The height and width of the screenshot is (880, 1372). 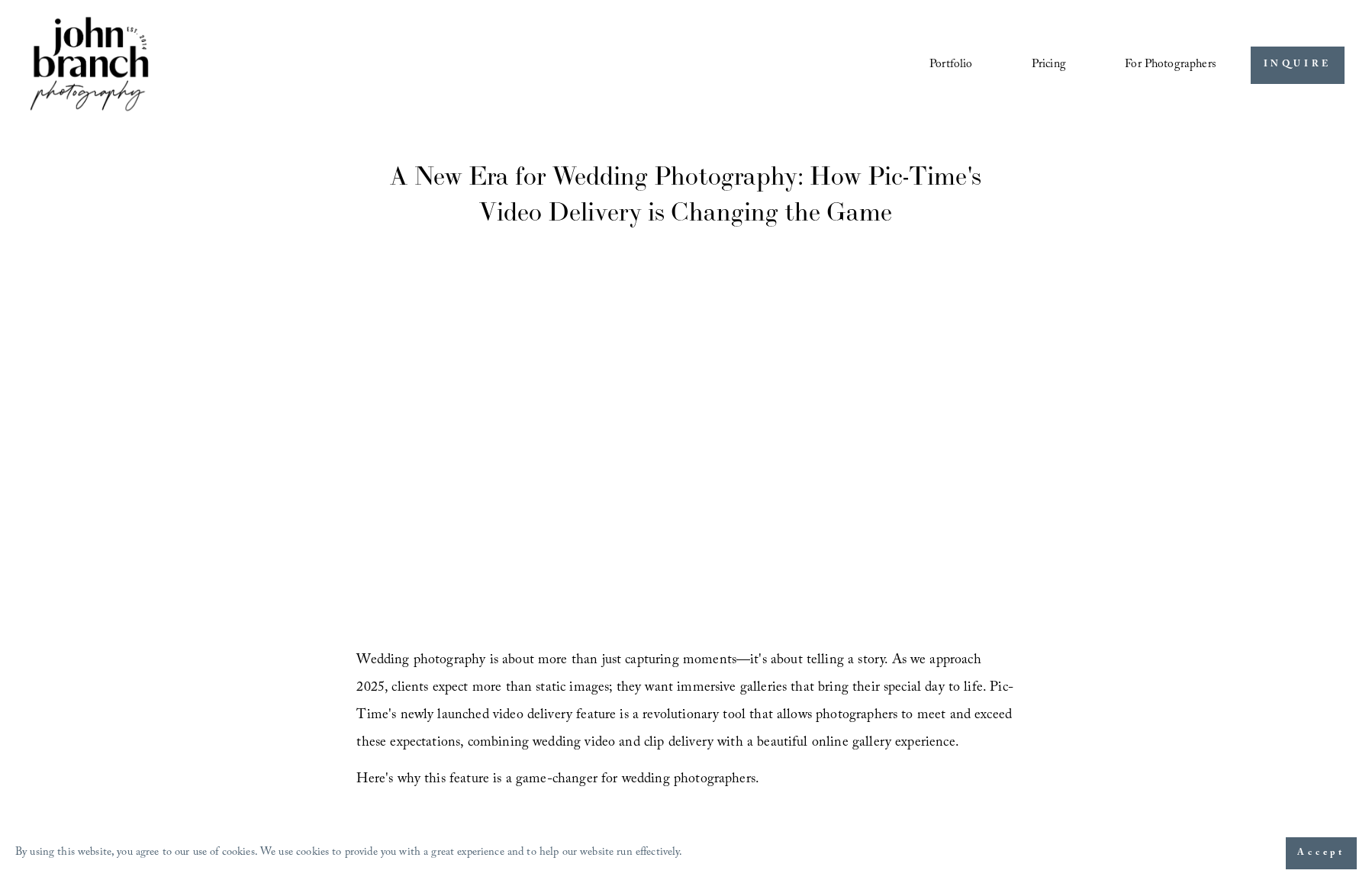 What do you see at coordinates (1048, 65) in the screenshot?
I see `a: Pricing` at bounding box center [1048, 65].